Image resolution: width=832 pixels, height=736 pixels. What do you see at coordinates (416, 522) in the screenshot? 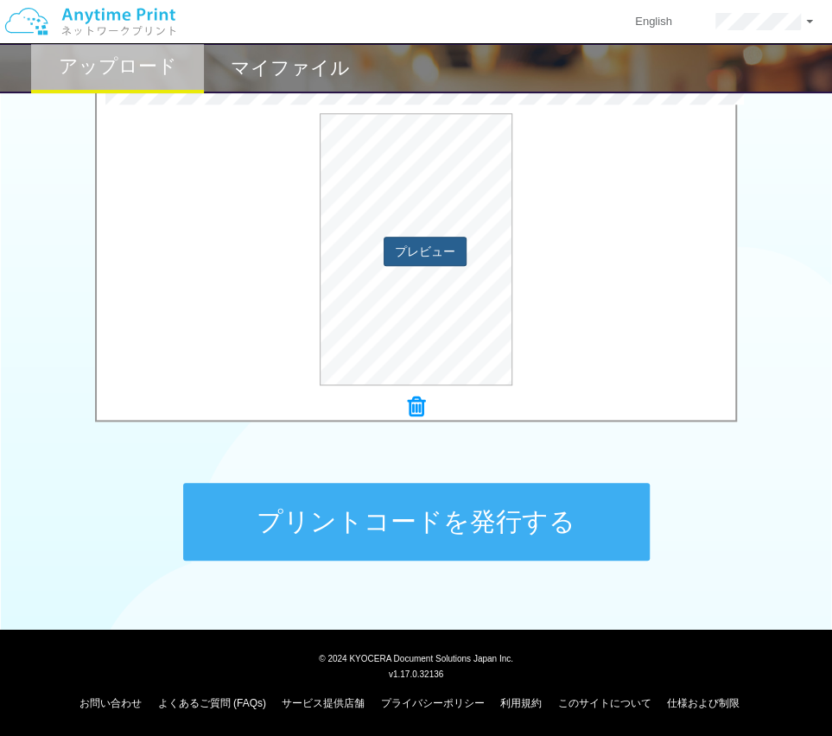
I see `button: プリントコードを発行する` at bounding box center [416, 522].